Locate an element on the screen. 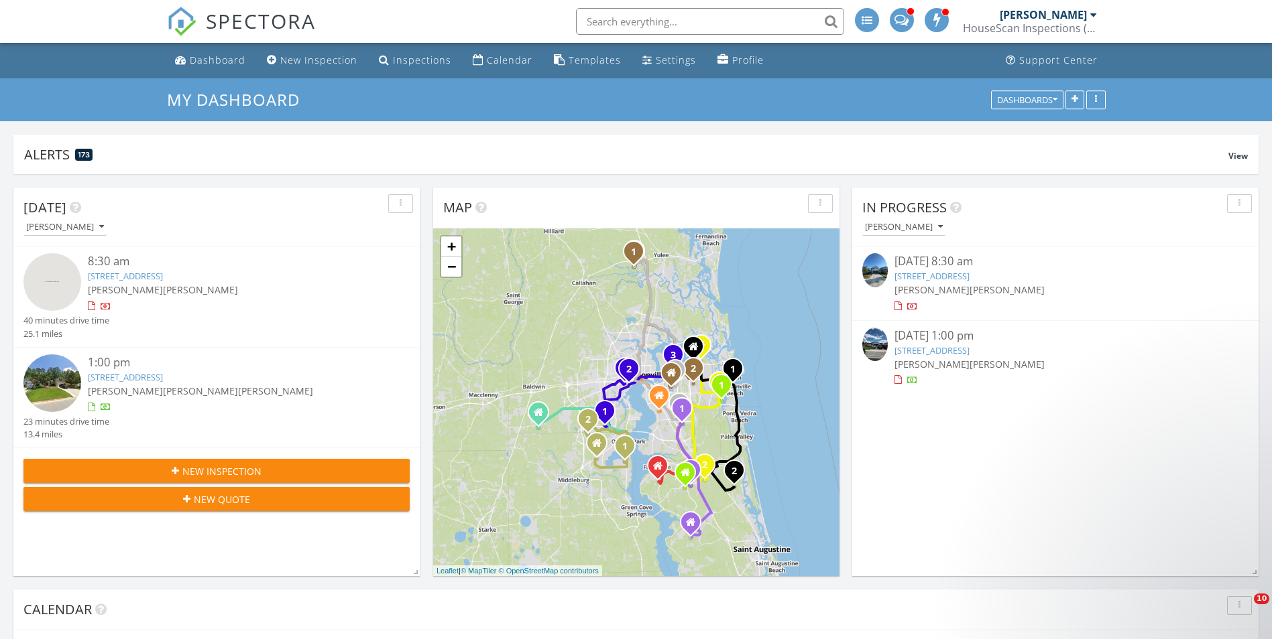 The width and height of the screenshot is (1272, 639). div: 3322 Highland Mill Ln, Orange Park, FL 32065 is located at coordinates (592, 423).